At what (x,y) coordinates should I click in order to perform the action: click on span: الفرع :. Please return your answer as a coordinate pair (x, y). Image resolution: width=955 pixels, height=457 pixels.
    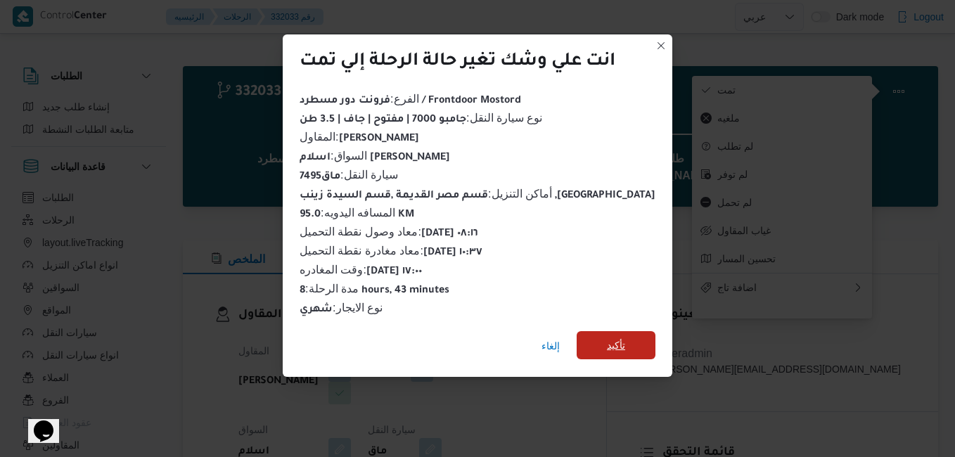
    Looking at the image, I should click on (410, 98).